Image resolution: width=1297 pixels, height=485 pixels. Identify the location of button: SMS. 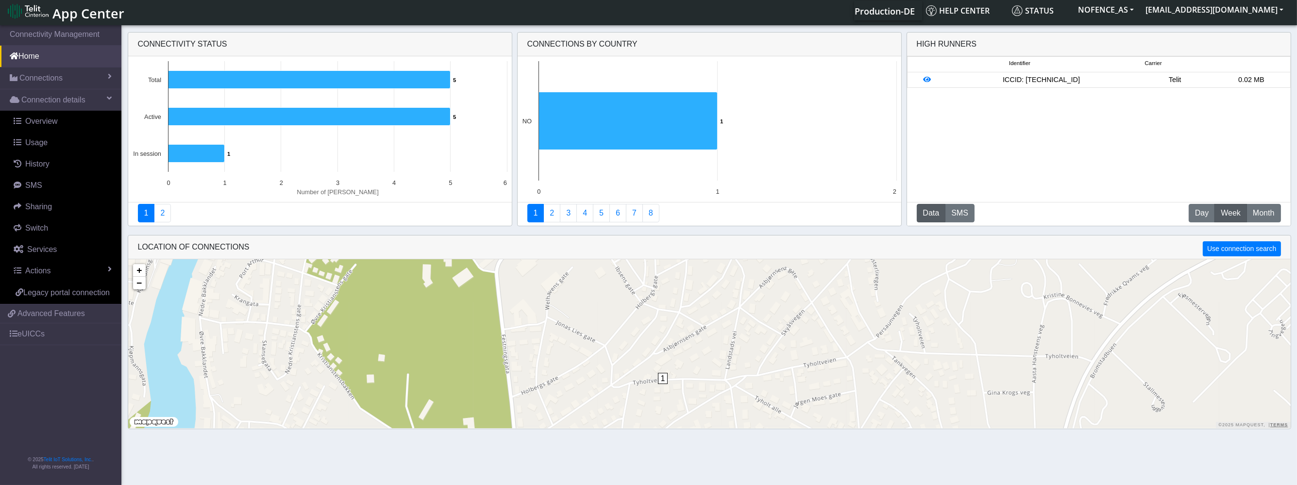
(959, 213).